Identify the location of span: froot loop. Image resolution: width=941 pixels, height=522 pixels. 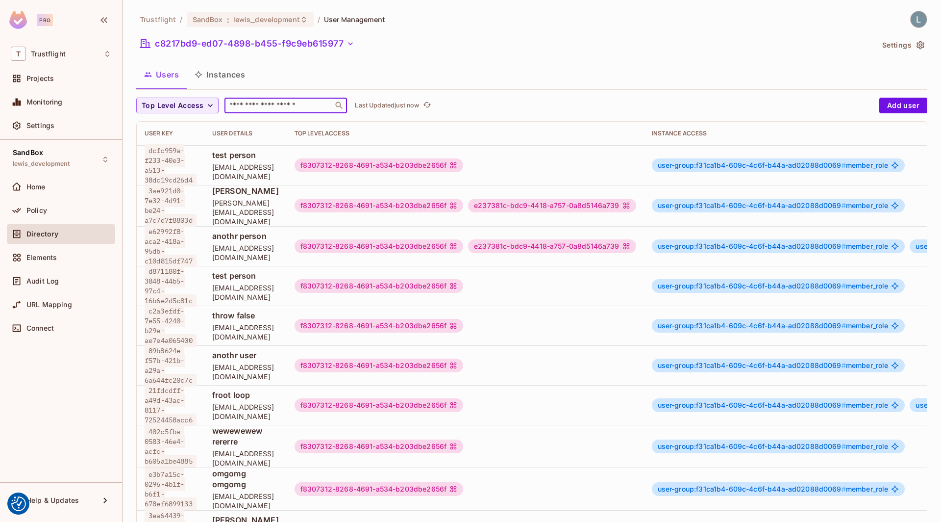
(246, 395).